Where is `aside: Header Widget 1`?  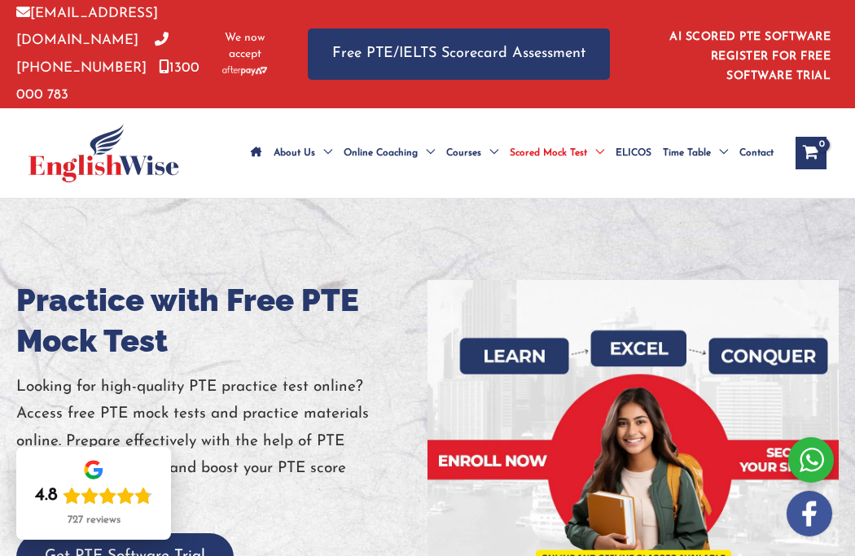
aside: Header Widget 1 is located at coordinates (740, 54).